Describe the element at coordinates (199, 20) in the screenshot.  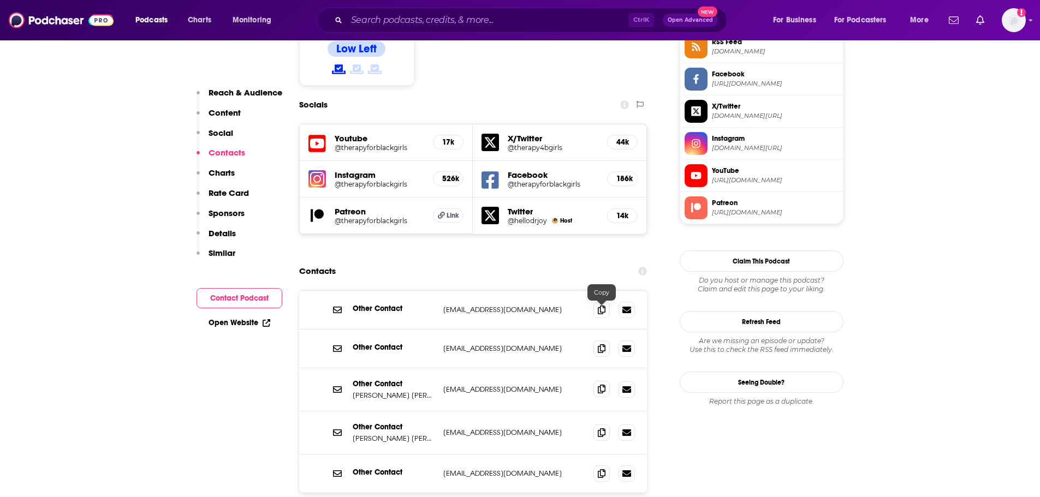
I see `a: Charts` at that location.